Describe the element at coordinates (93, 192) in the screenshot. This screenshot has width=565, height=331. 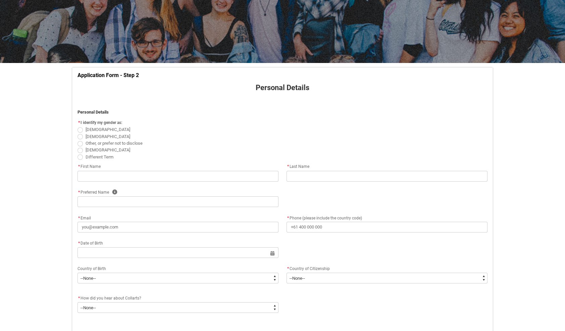
I see `span: Preferred Name` at that location.